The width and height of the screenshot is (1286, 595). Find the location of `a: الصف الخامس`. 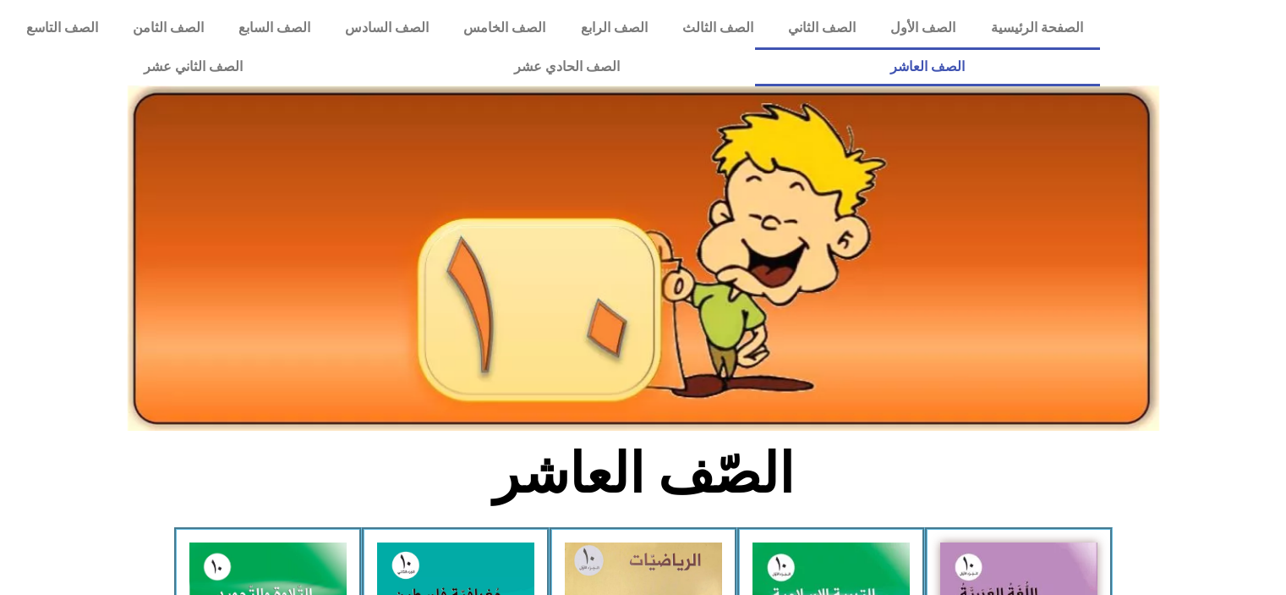

a: الصف الخامس is located at coordinates (505, 28).